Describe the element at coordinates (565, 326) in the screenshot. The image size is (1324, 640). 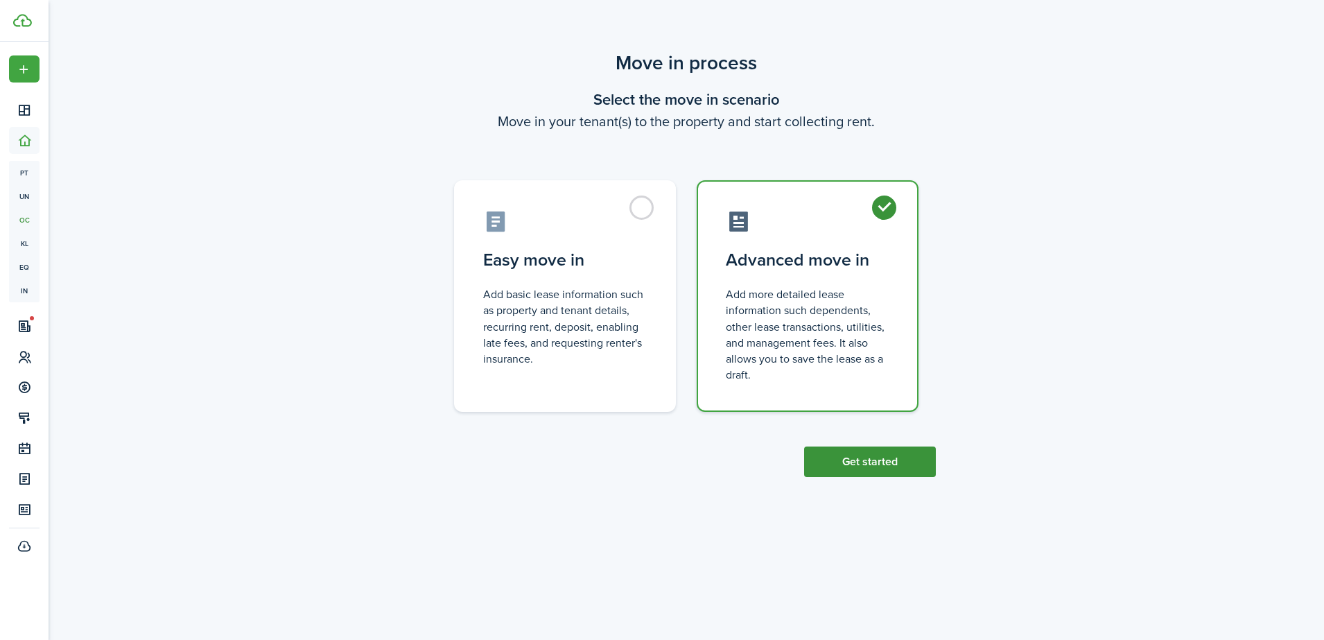
I see `control-radio-card-description: Add basic lease information such as property and tenant details, recurring rent, deposit, enablin...` at that location.